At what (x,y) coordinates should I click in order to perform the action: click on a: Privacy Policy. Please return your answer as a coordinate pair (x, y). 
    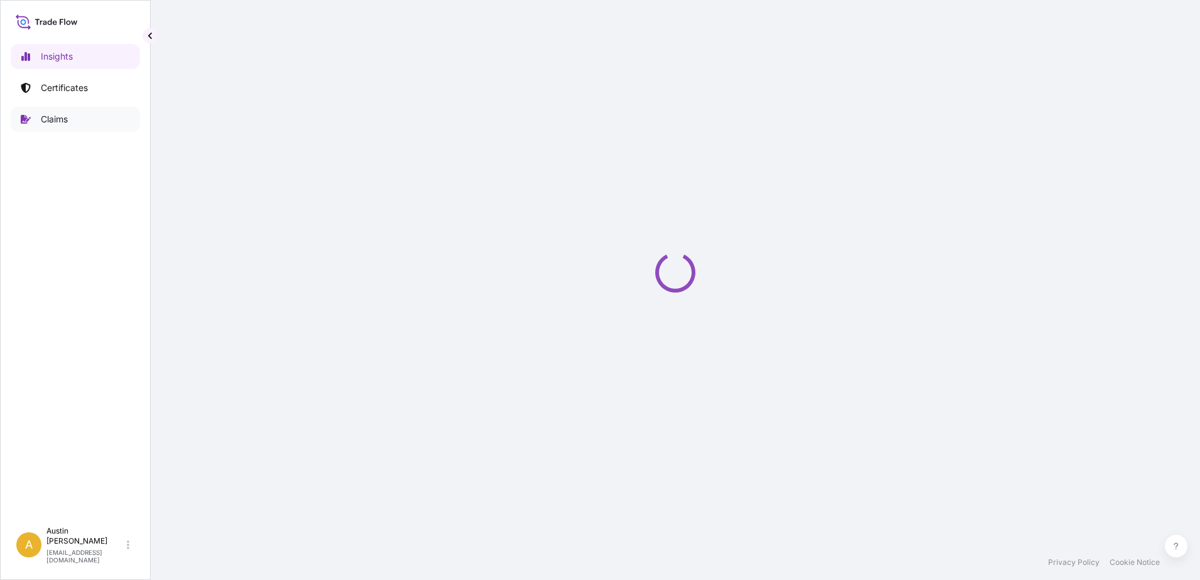
    Looking at the image, I should click on (1074, 562).